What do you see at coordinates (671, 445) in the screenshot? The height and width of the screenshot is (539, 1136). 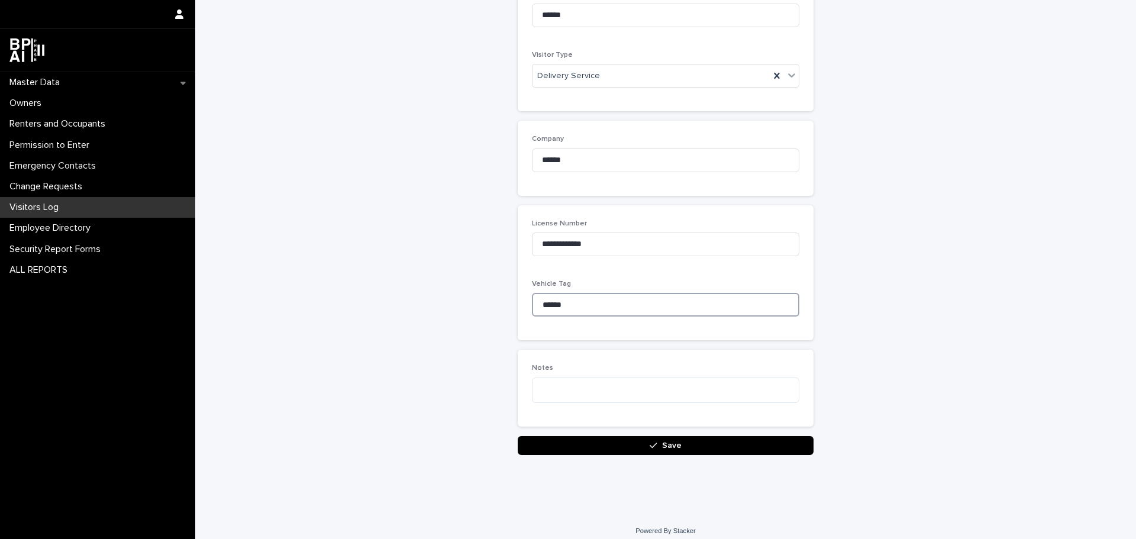 I see `span: Save` at bounding box center [671, 445].